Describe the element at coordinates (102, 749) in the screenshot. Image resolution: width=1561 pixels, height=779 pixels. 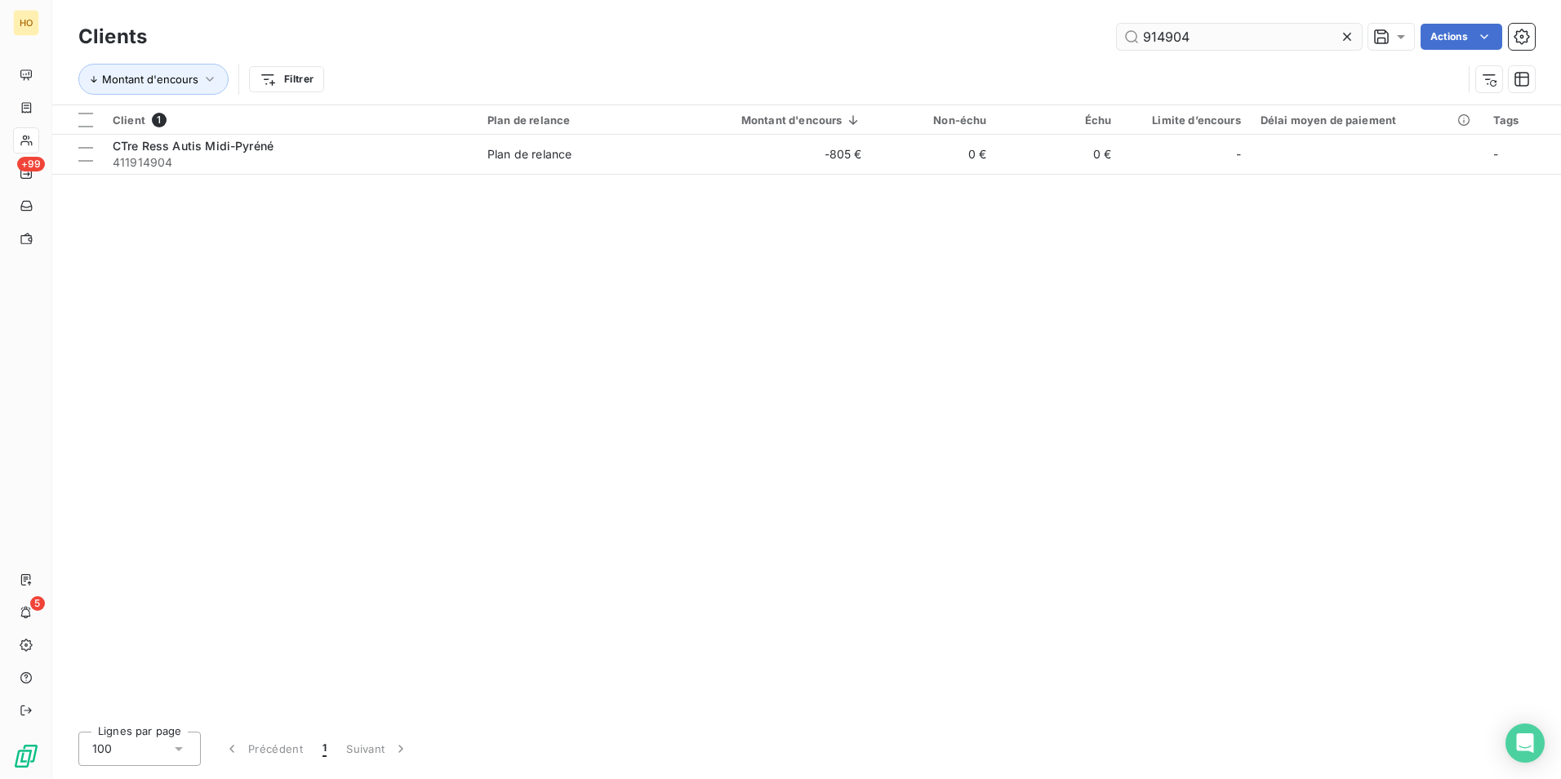
I see `span: 100` at that location.